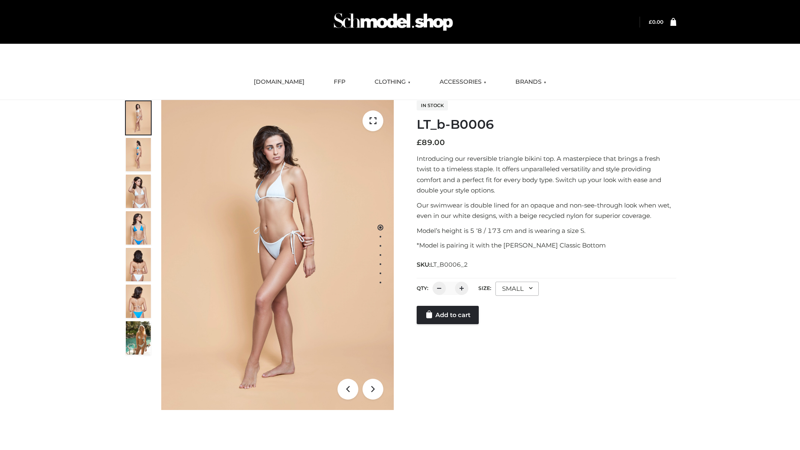 The width and height of the screenshot is (800, 450). Describe the element at coordinates (138, 155) in the screenshot. I see `img: ArielClassicBikiniTop_CloudNine_AzureSky_OW114ECO_2-scaled.jpg` at that location.